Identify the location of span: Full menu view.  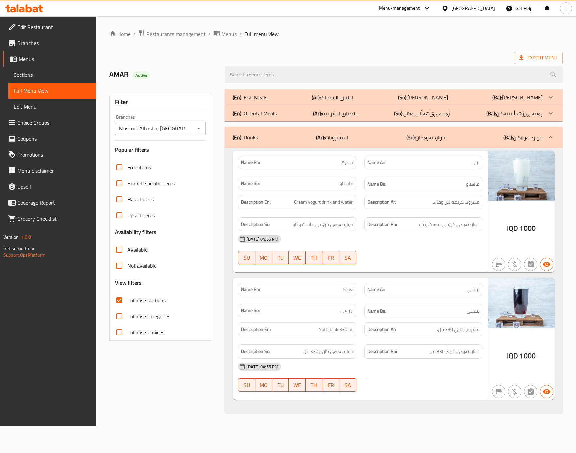
(261, 34).